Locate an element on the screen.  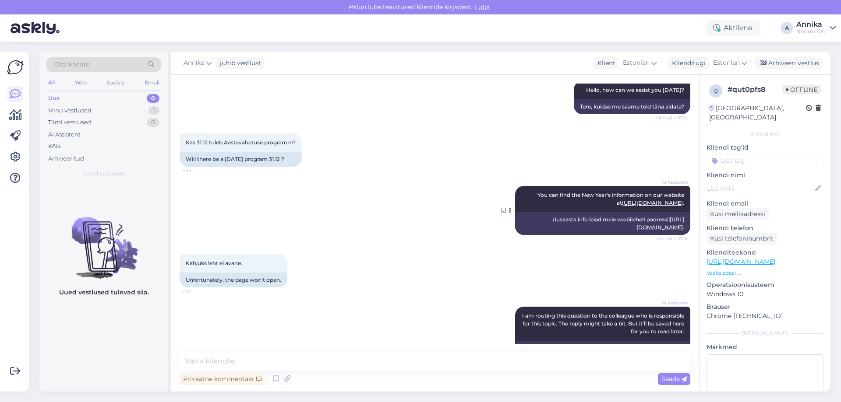
p: Uued vestlused tulevad siia. is located at coordinates (104, 292).